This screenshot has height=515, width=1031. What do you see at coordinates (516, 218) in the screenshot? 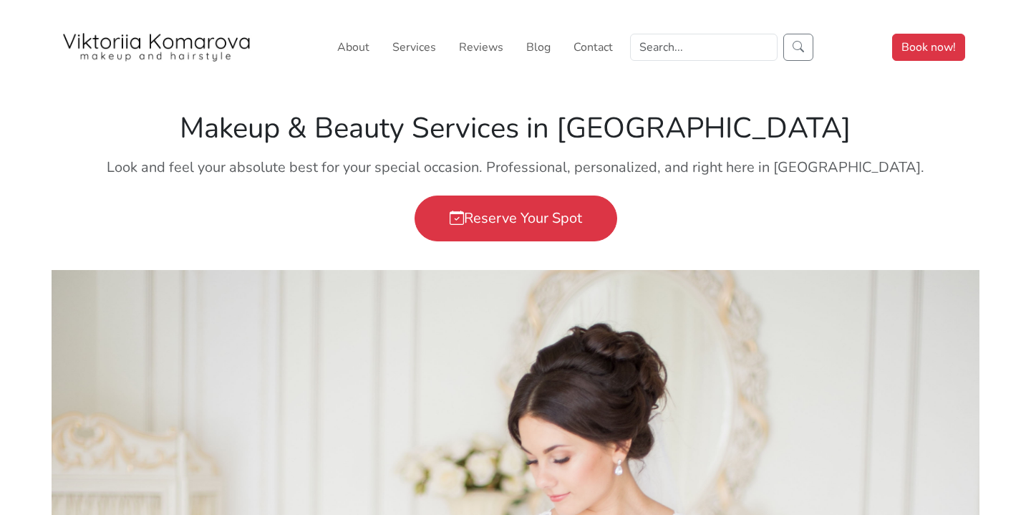
I see `a: Reserve Your Spot` at bounding box center [516, 218].